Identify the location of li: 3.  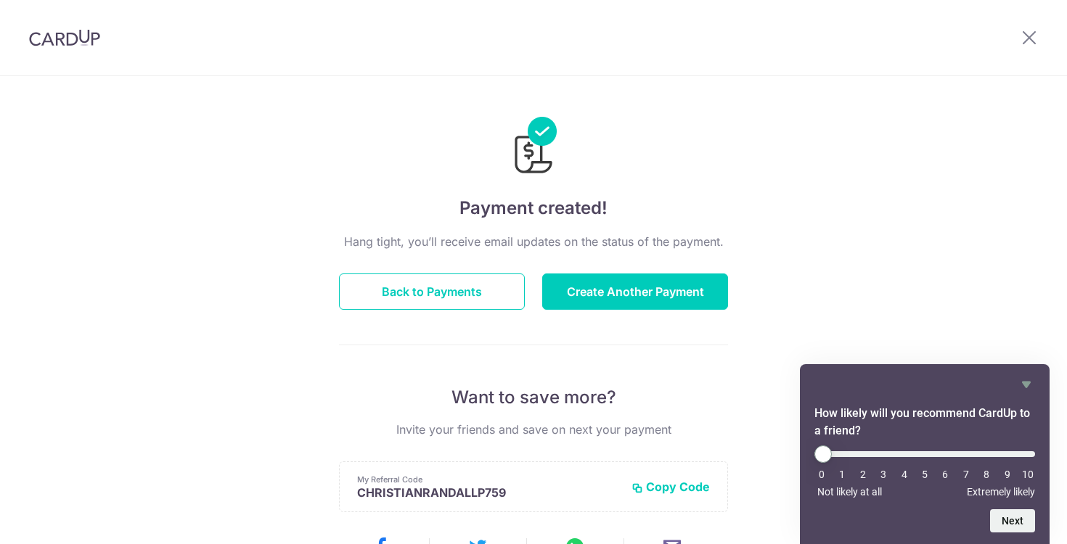
(884, 475).